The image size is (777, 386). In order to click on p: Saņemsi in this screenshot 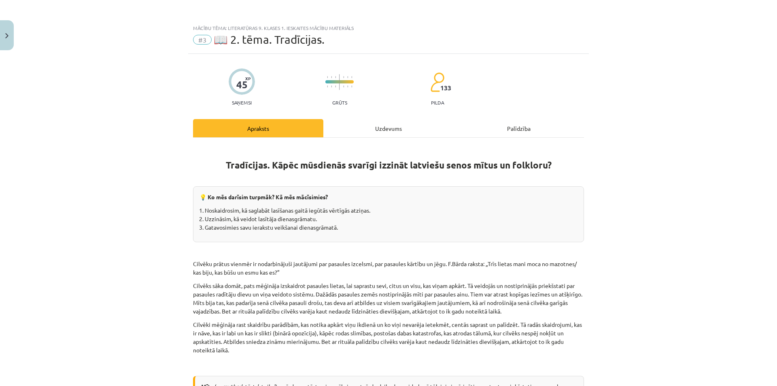, I will do `click(242, 102)`.